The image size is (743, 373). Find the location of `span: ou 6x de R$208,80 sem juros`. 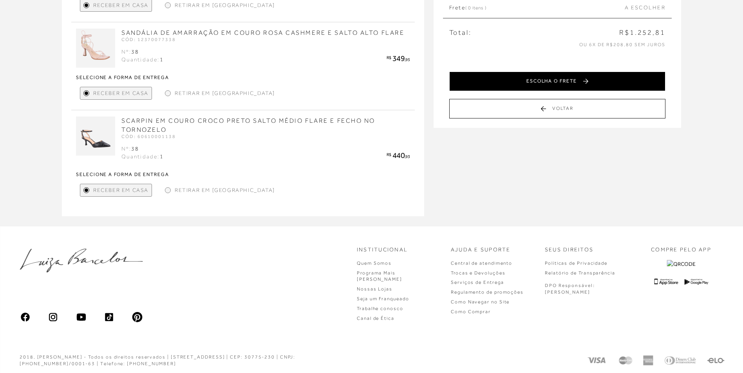

span: ou 6x de R$208,80 sem juros is located at coordinates (622, 45).